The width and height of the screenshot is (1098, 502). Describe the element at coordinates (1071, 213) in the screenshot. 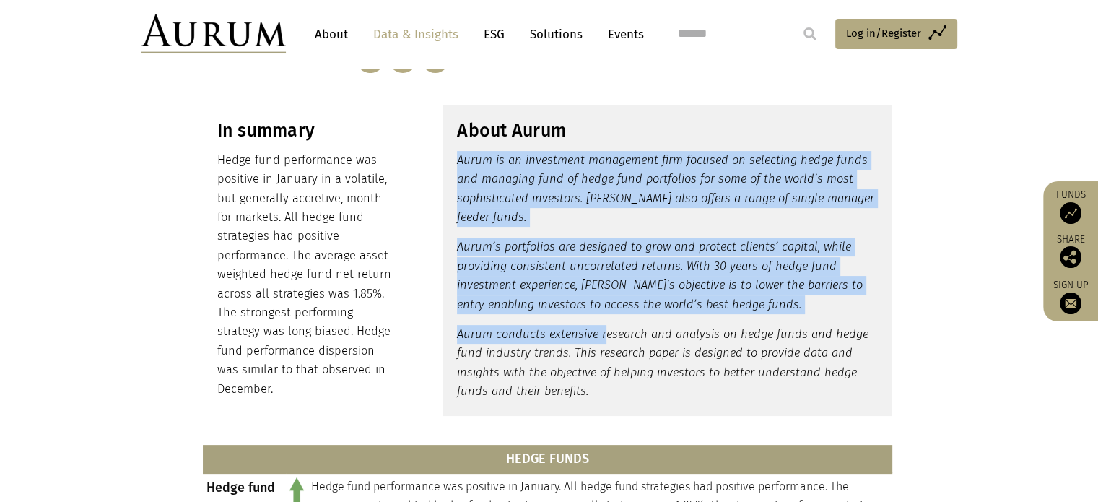

I see `img: Access Funds` at that location.